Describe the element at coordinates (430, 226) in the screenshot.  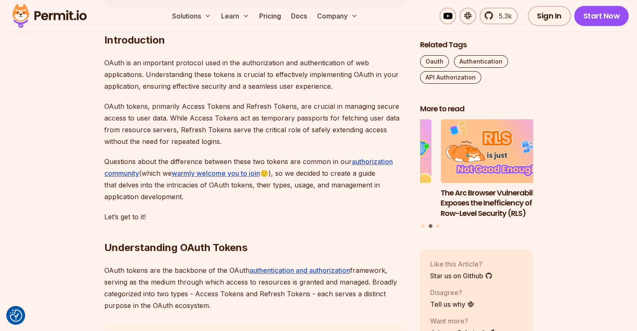
I see `button: Go to slide 2` at that location.